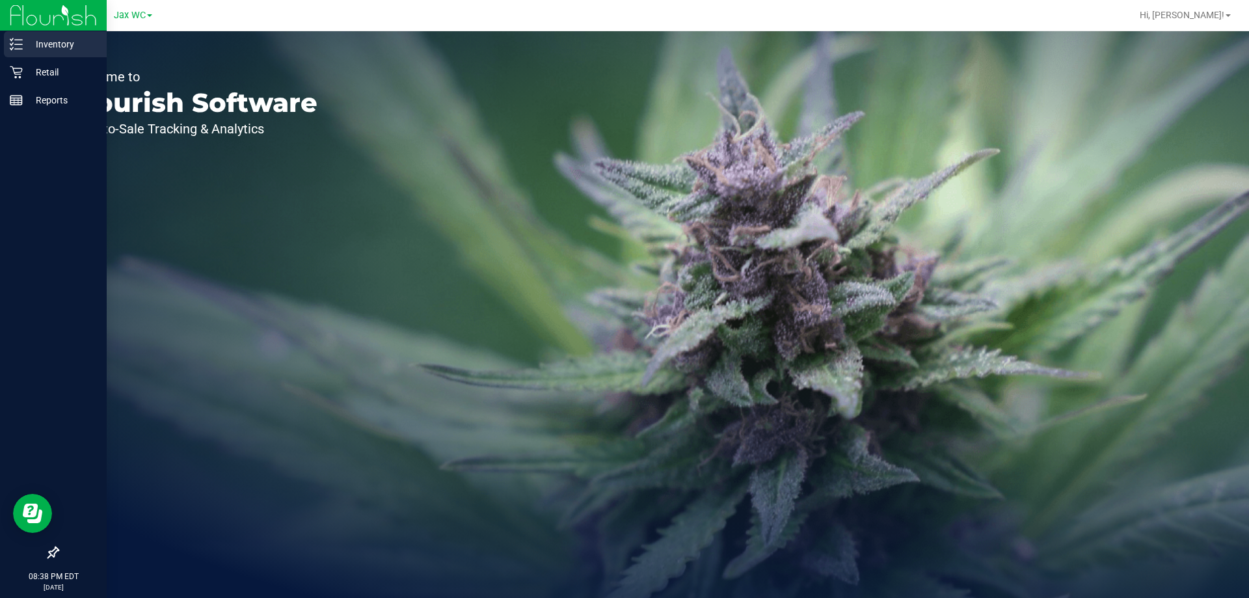 This screenshot has width=1249, height=598. Describe the element at coordinates (62, 44) in the screenshot. I see `p: Inventory` at that location.